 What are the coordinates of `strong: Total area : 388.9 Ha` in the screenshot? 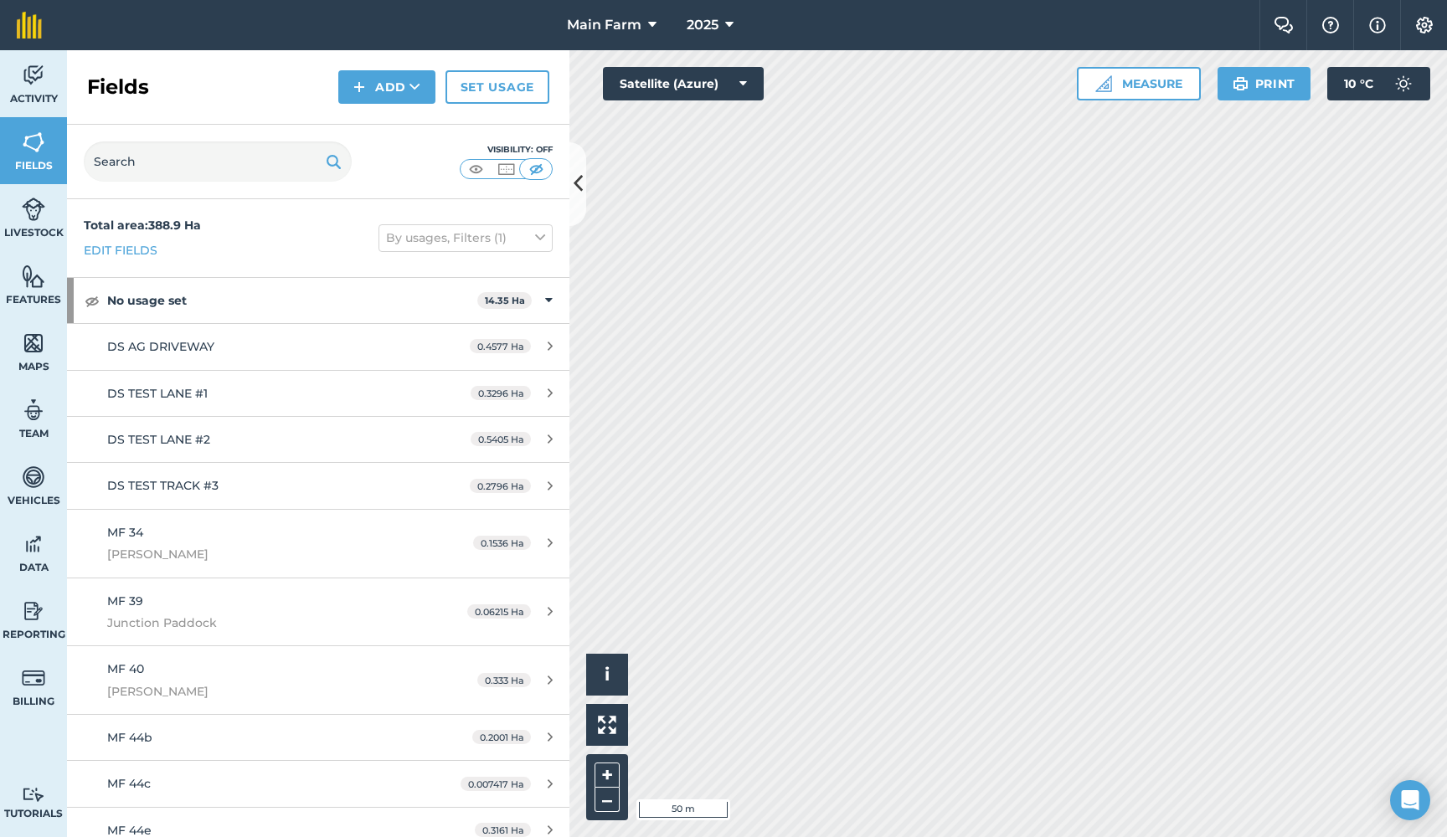 It's located at (142, 225).